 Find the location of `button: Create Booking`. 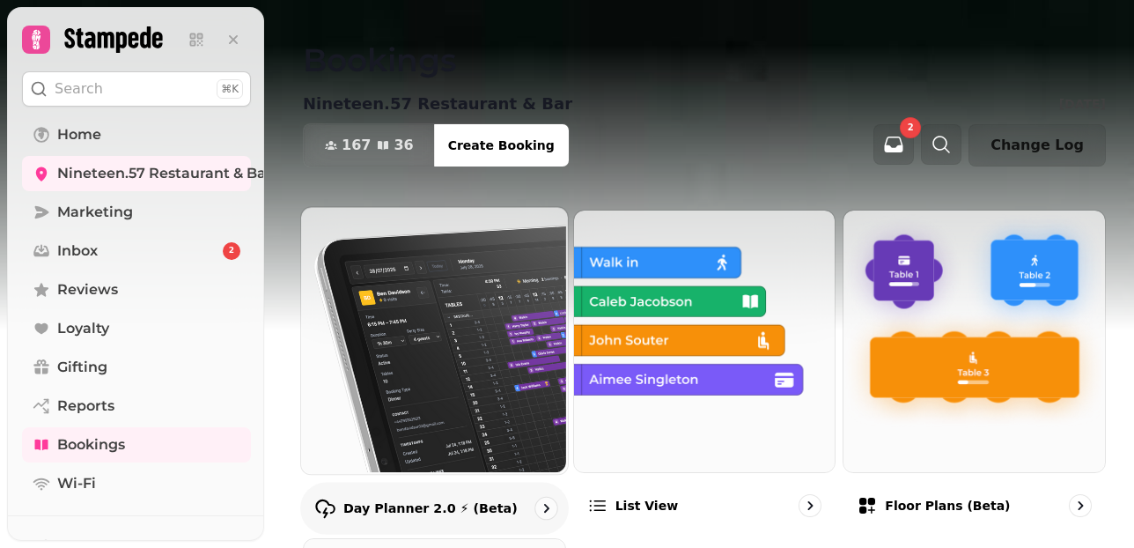

button: Create Booking is located at coordinates (501, 145).